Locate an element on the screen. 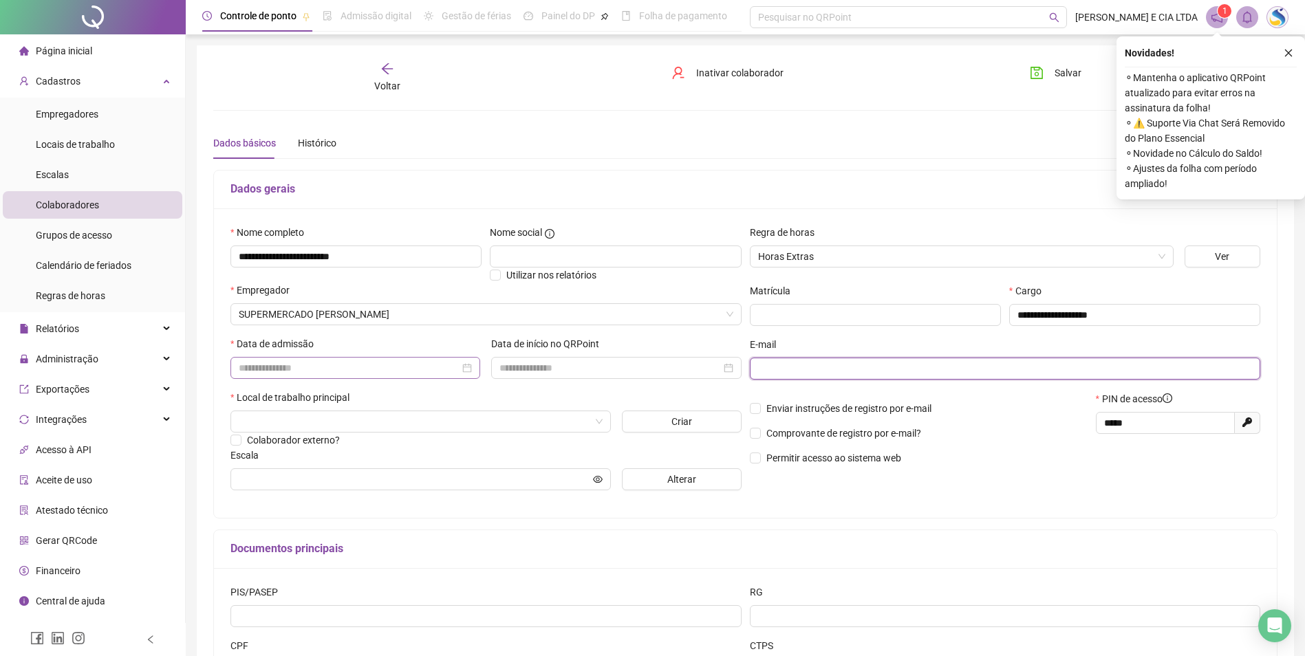  div: Dados básicos is located at coordinates (244, 143).